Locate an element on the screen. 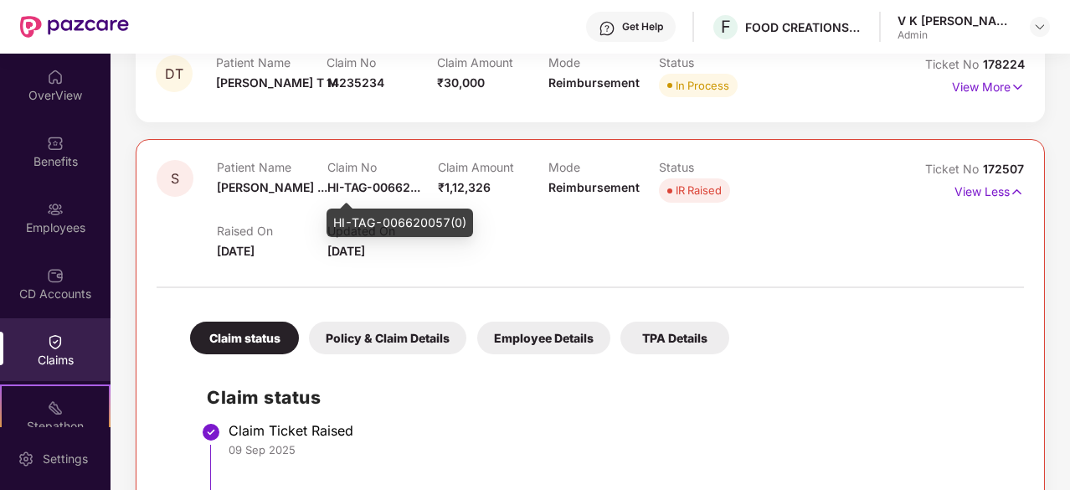  img: svg+xml;base64,PHN2ZyB4bWxucz0iaHR0cDovL3d3dy53My5vcmcvMjAwMC9zdmciIHdpZHRoPSIyMSIgaGVpZ2h0PSIyMC... is located at coordinates (55, 408).